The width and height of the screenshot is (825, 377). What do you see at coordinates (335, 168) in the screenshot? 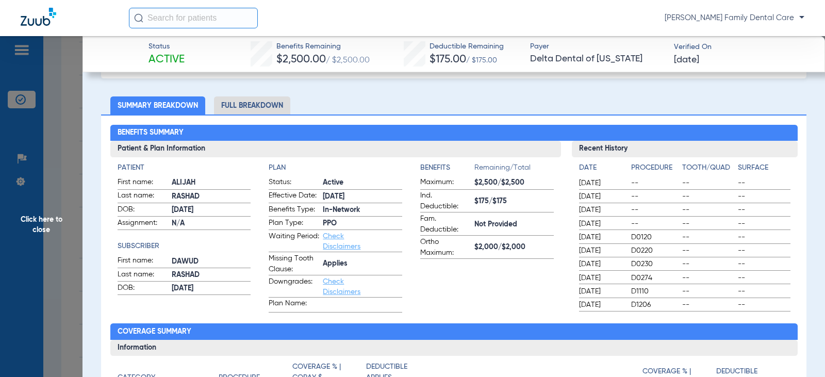
I see `h4: Plan` at bounding box center [335, 168].